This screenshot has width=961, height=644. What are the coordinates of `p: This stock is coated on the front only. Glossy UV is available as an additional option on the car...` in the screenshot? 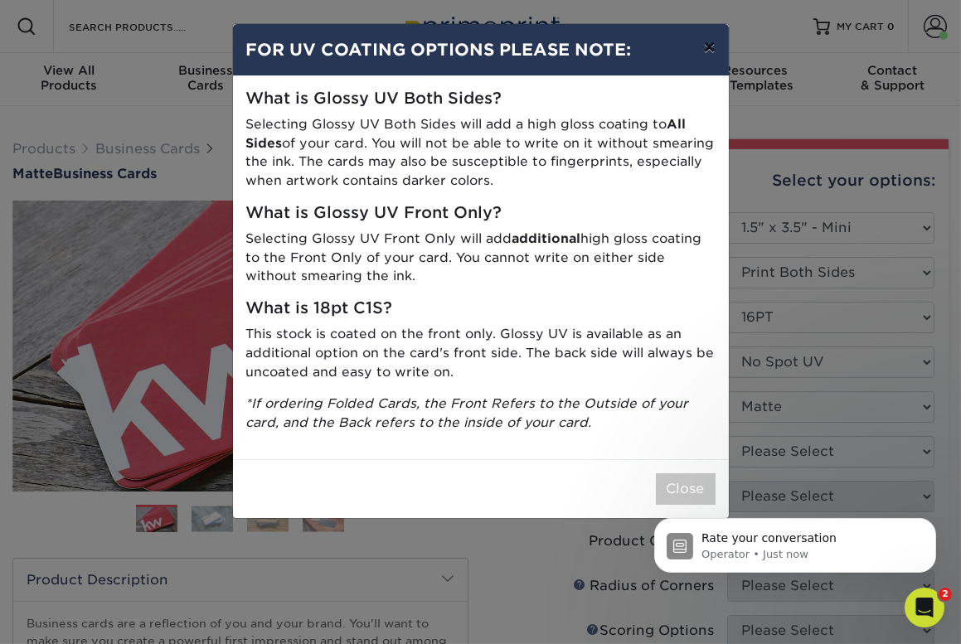 It's located at (481, 353).